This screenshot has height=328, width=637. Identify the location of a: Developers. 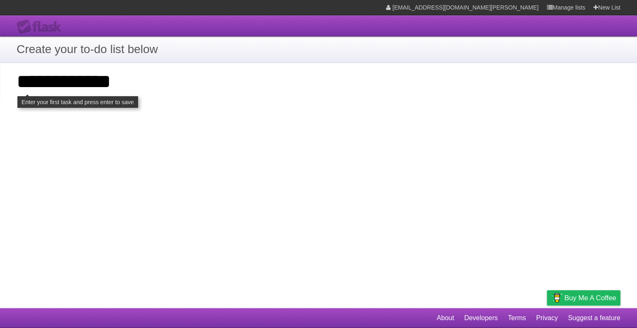
(480, 318).